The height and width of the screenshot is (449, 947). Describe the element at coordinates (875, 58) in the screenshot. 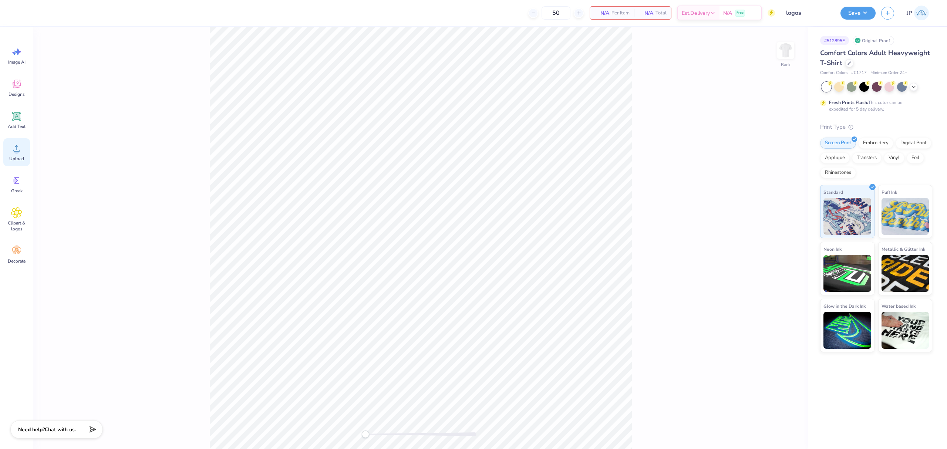

I see `span: Comfort Colors Adult Heavyweight T-Shirt` at that location.